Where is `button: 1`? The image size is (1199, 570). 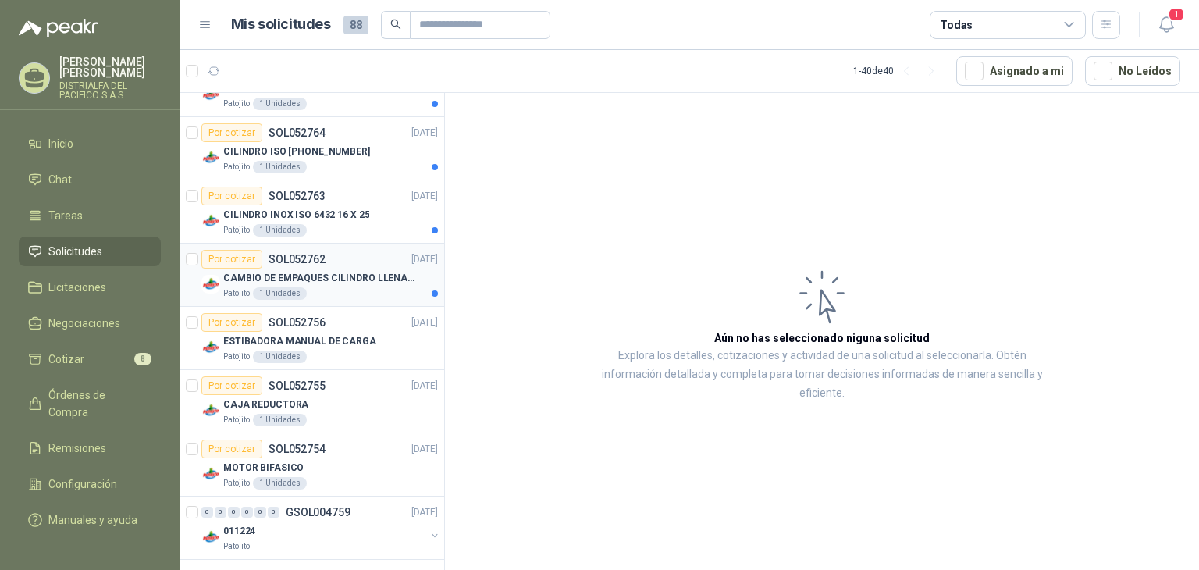 button: 1 is located at coordinates (1166, 25).